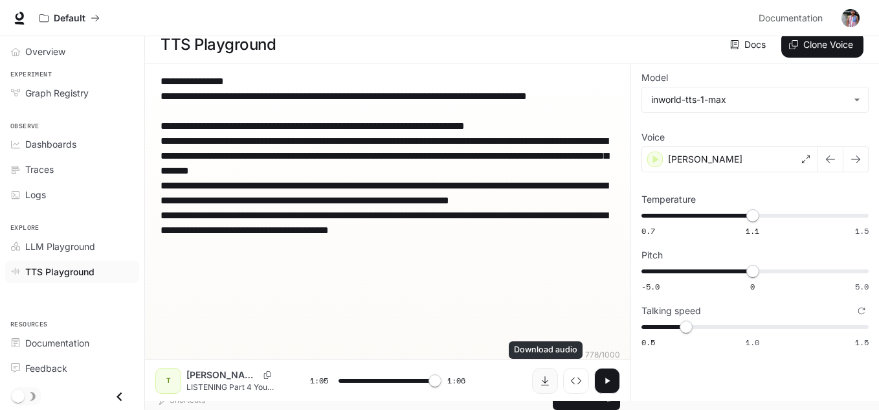  Describe the element at coordinates (862, 286) in the screenshot. I see `span: 5.0` at that location.